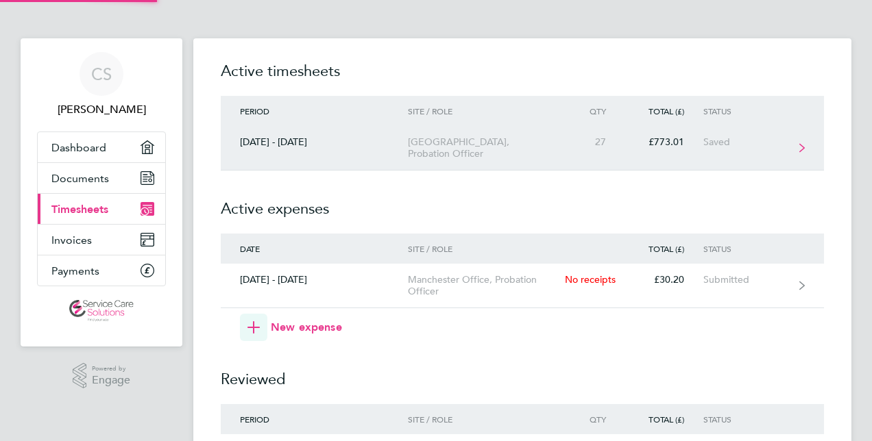 The width and height of the screenshot is (872, 441). Describe the element at coordinates (486, 286) in the screenshot. I see `div: Manchester Office, Probation Officer` at that location.